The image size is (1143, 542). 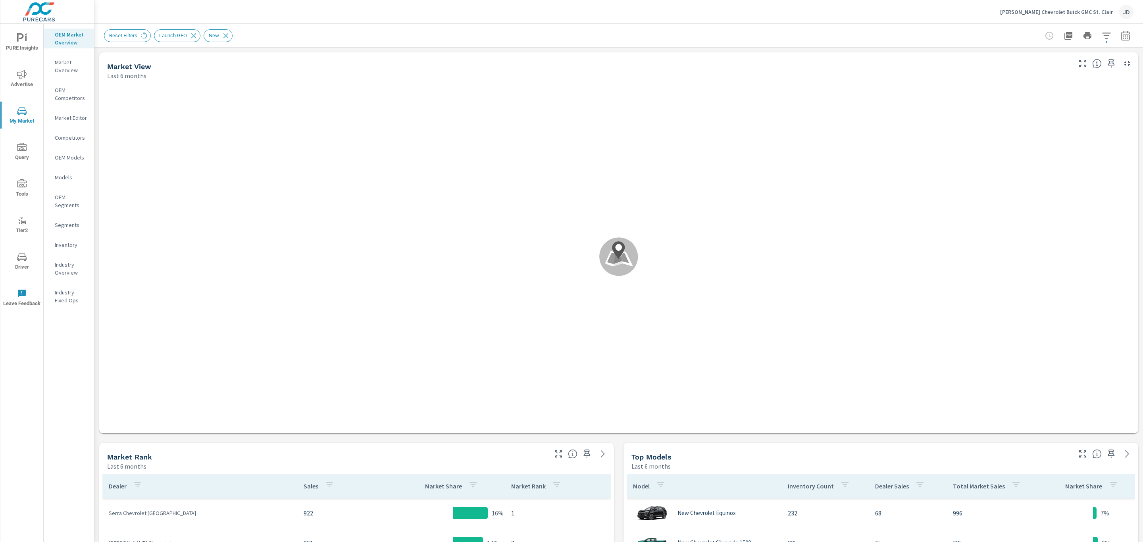 I want to click on p: Market Rank, so click(x=528, y=486).